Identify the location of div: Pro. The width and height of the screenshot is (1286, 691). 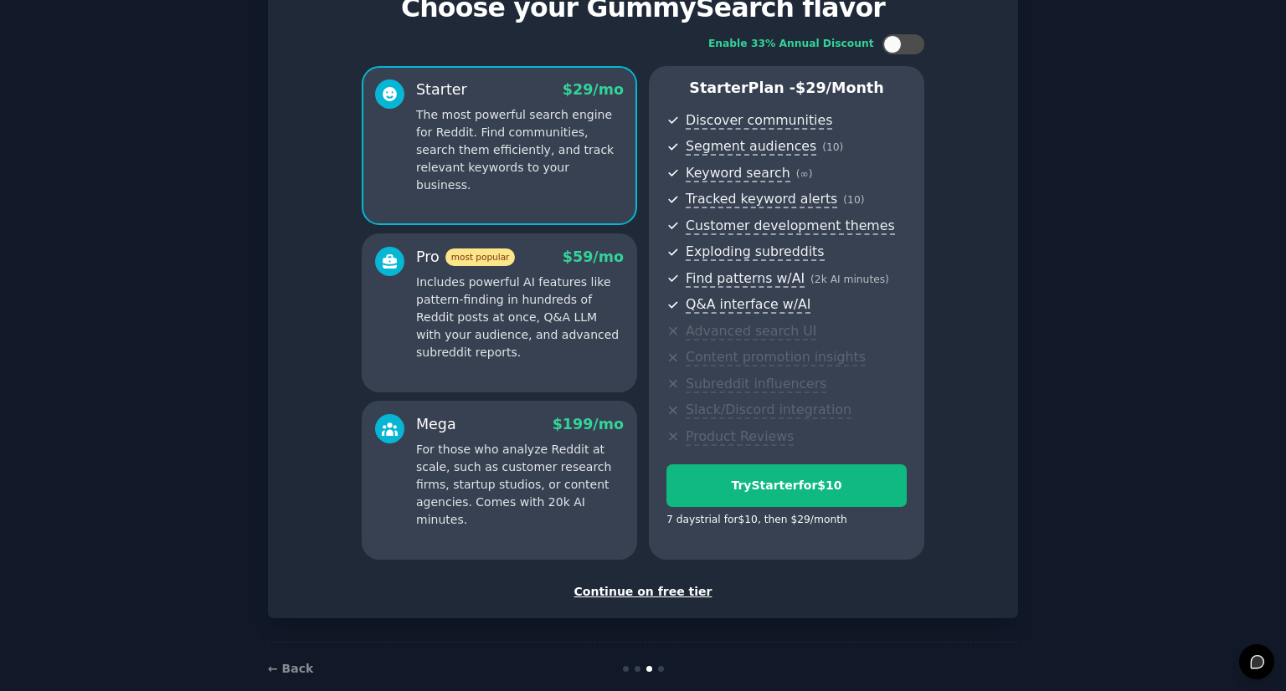
(465, 257).